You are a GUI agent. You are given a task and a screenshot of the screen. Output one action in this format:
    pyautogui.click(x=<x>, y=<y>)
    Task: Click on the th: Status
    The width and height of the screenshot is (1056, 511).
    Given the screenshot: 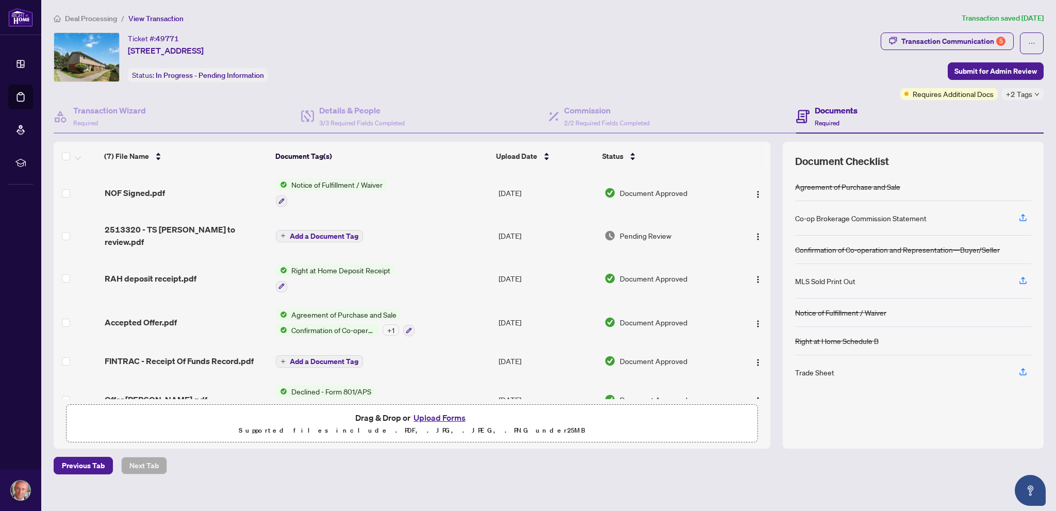 What is the action you would take?
    pyautogui.click(x=664, y=156)
    